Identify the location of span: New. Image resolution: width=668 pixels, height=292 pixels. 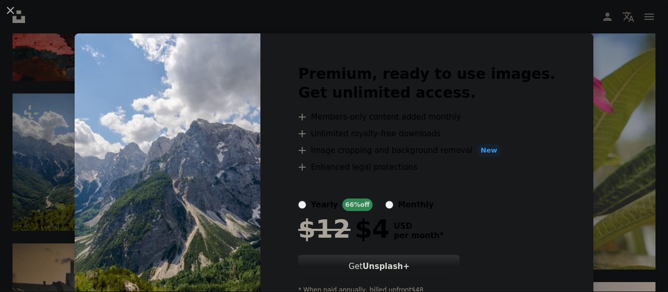
(489, 150).